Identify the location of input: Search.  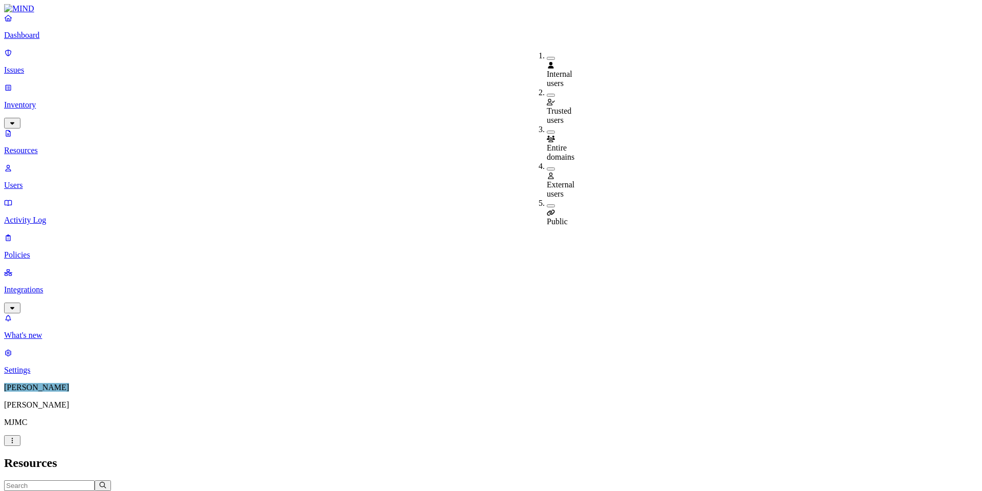
(49, 485).